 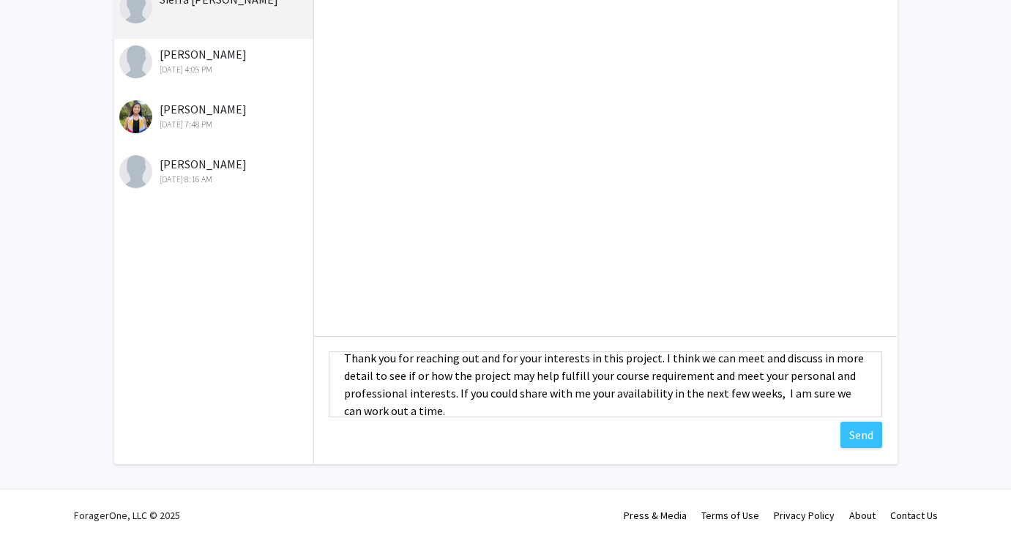 What do you see at coordinates (135, 116) in the screenshot?
I see `img: Alexis Molina` at bounding box center [135, 116].